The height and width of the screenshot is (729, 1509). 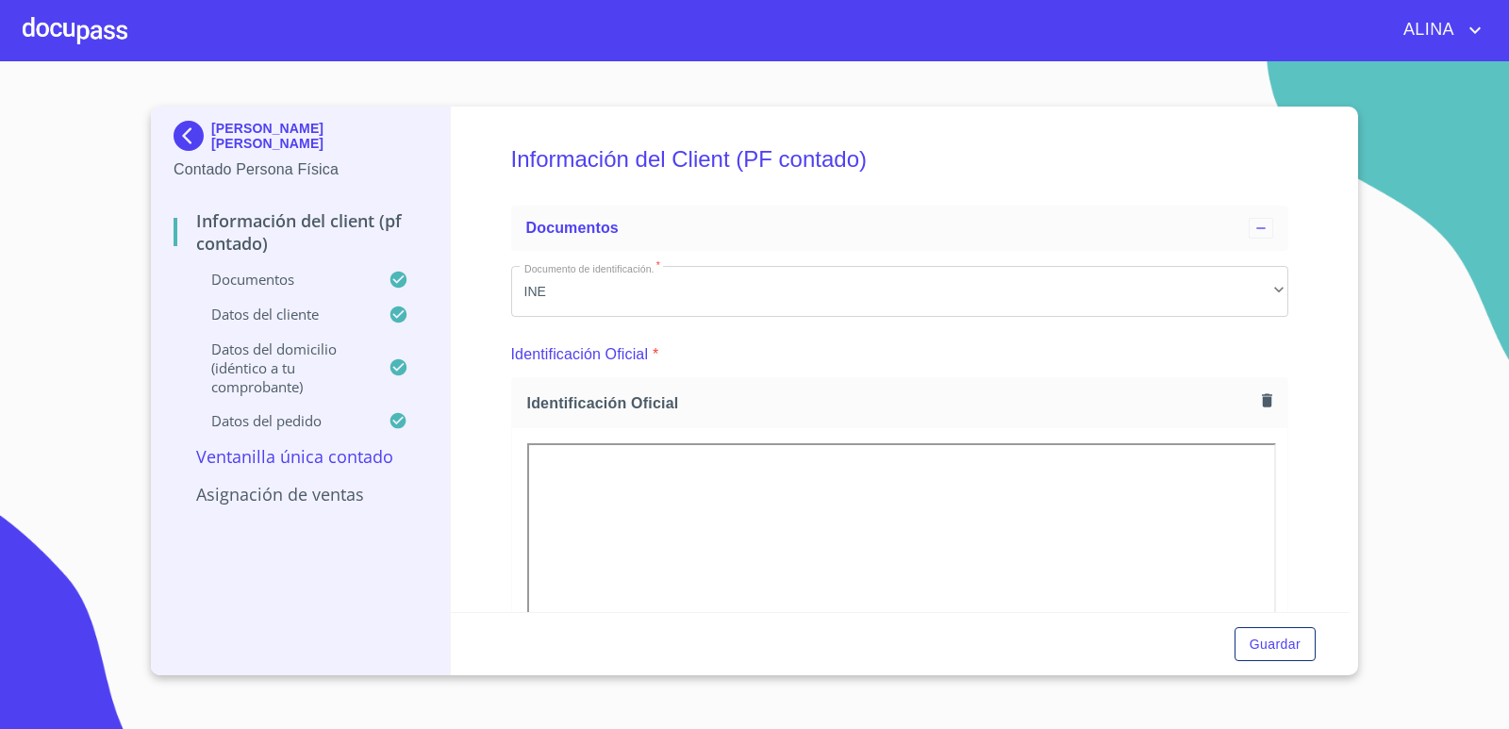 I want to click on p: Asignación de Ventas, so click(x=300, y=494).